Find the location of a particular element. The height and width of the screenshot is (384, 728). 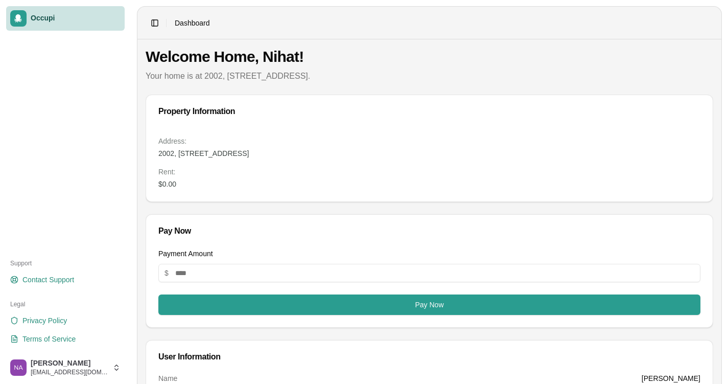

a: Terms of Service is located at coordinates (65, 339).